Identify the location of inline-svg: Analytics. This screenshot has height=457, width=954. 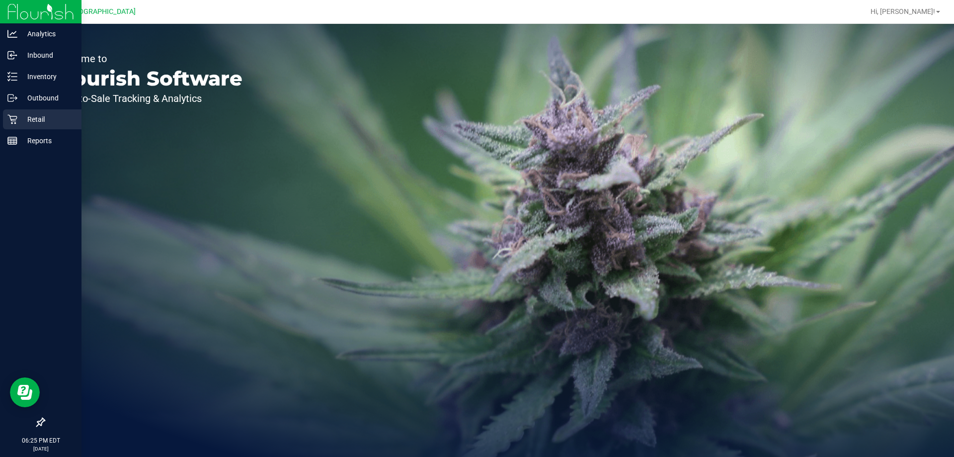
(12, 34).